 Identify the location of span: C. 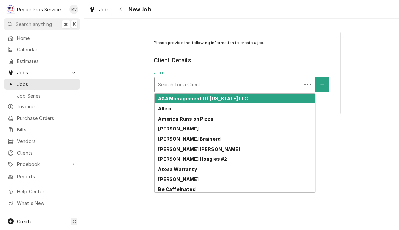
(74, 222).